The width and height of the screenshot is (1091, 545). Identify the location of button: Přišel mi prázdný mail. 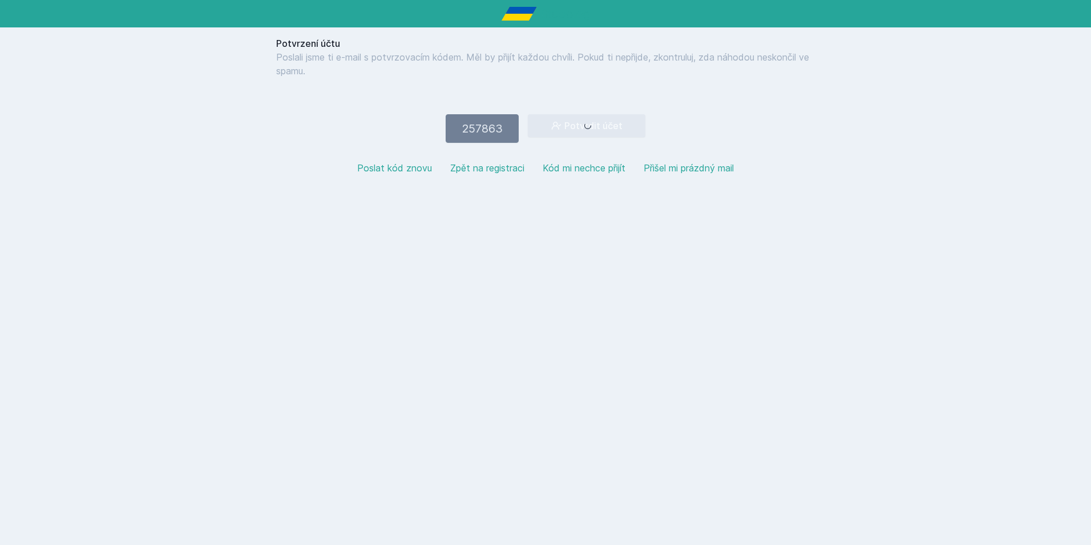
(689, 168).